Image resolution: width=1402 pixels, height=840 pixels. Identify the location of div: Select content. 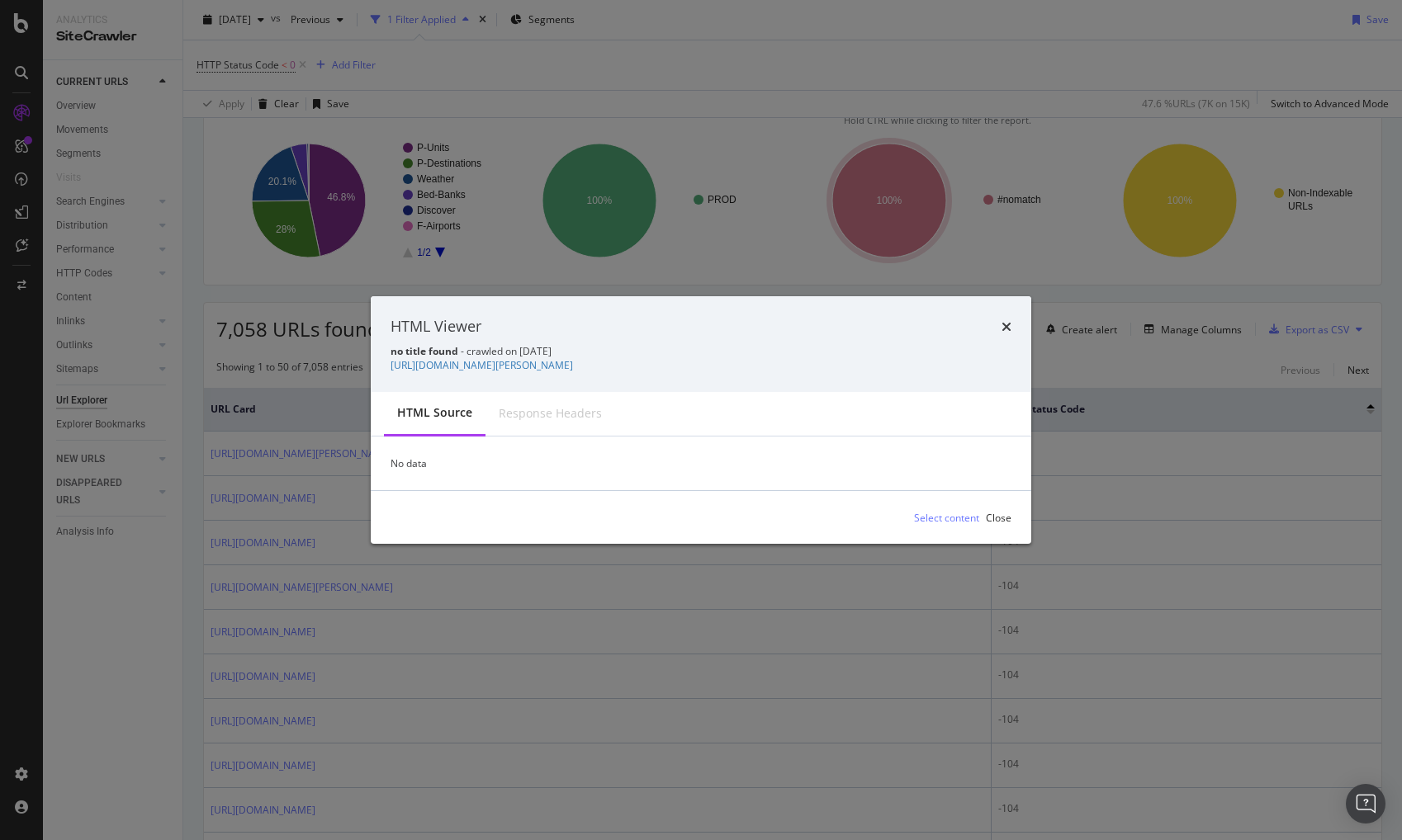
(946, 517).